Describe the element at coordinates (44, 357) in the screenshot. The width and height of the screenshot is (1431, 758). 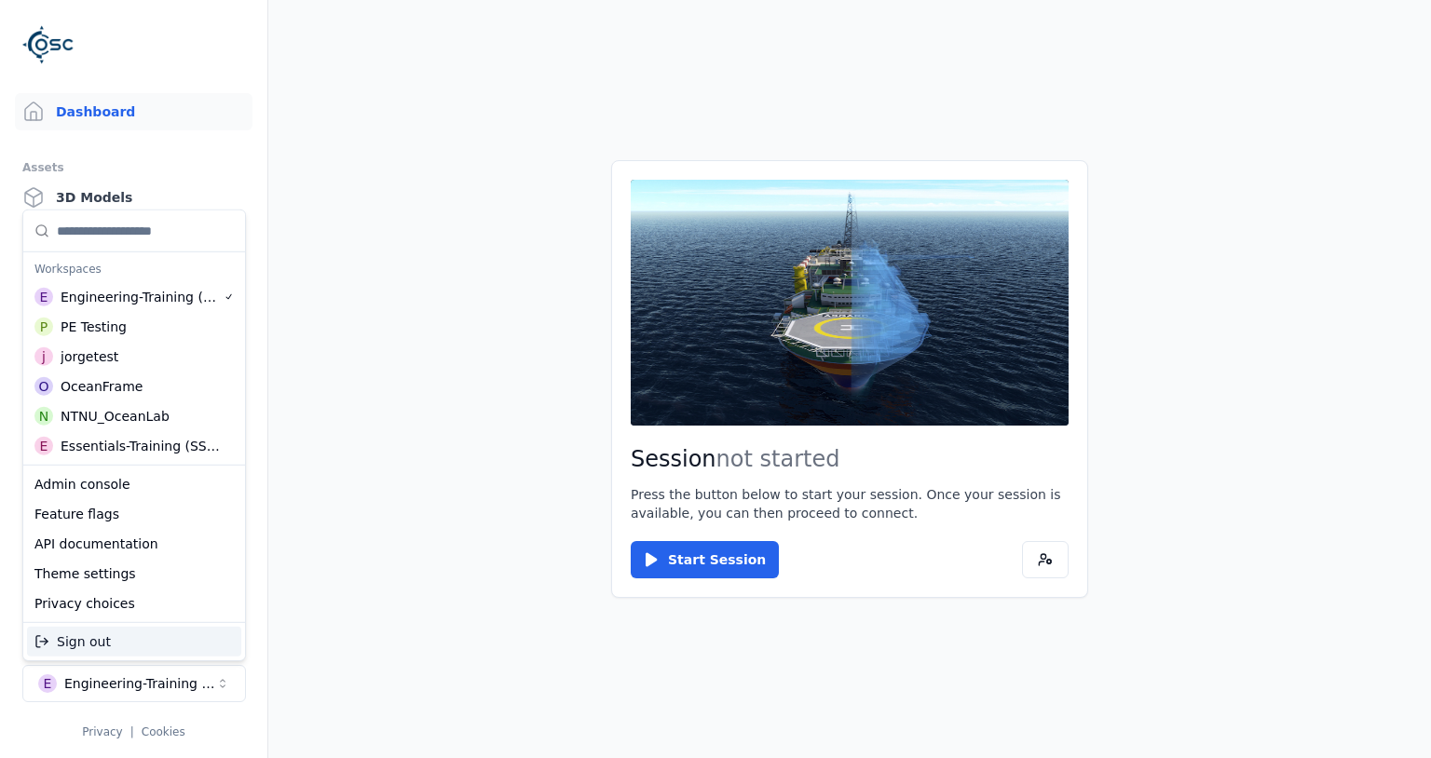
I see `div: j` at that location.